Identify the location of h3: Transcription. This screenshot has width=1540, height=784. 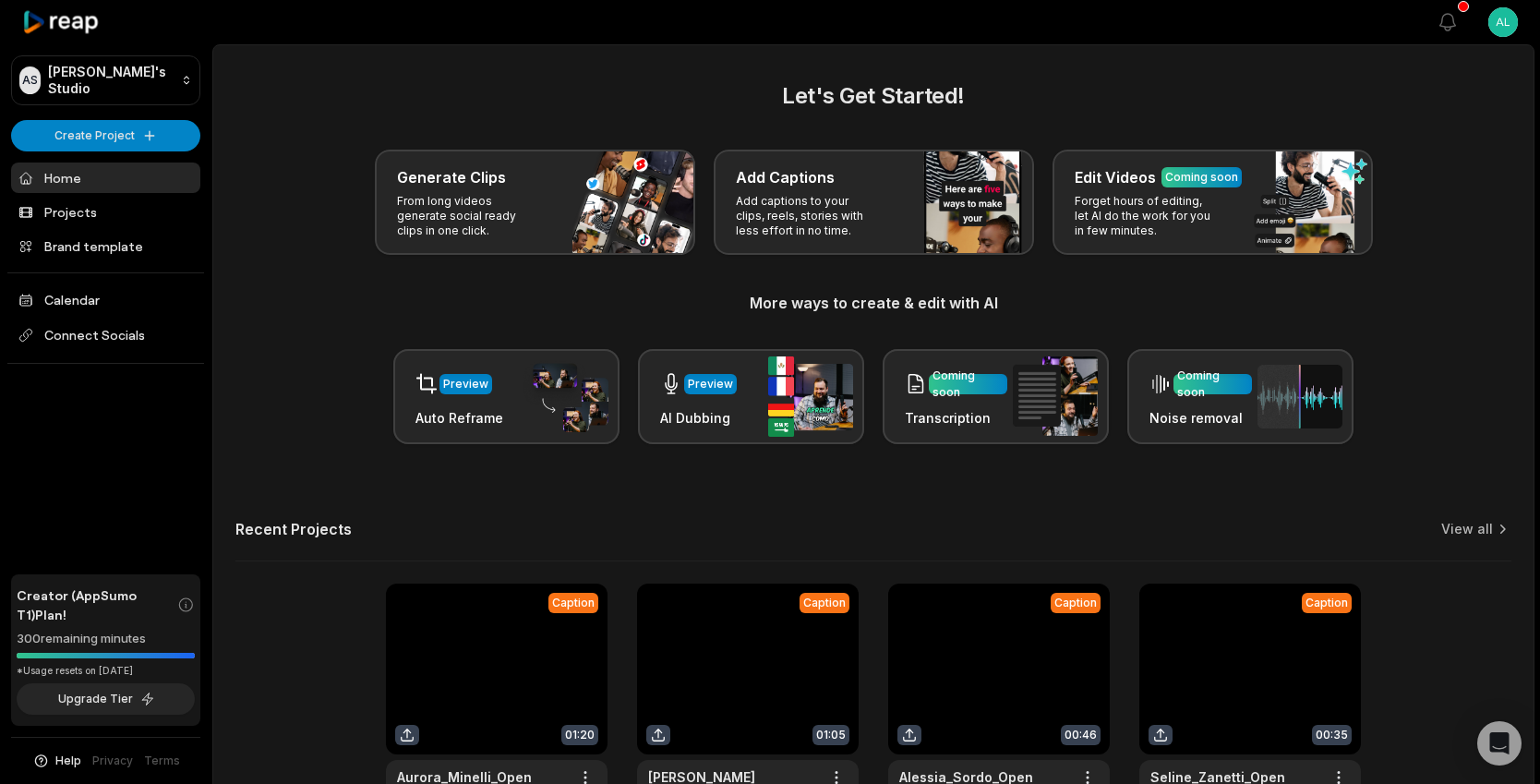
(956, 417).